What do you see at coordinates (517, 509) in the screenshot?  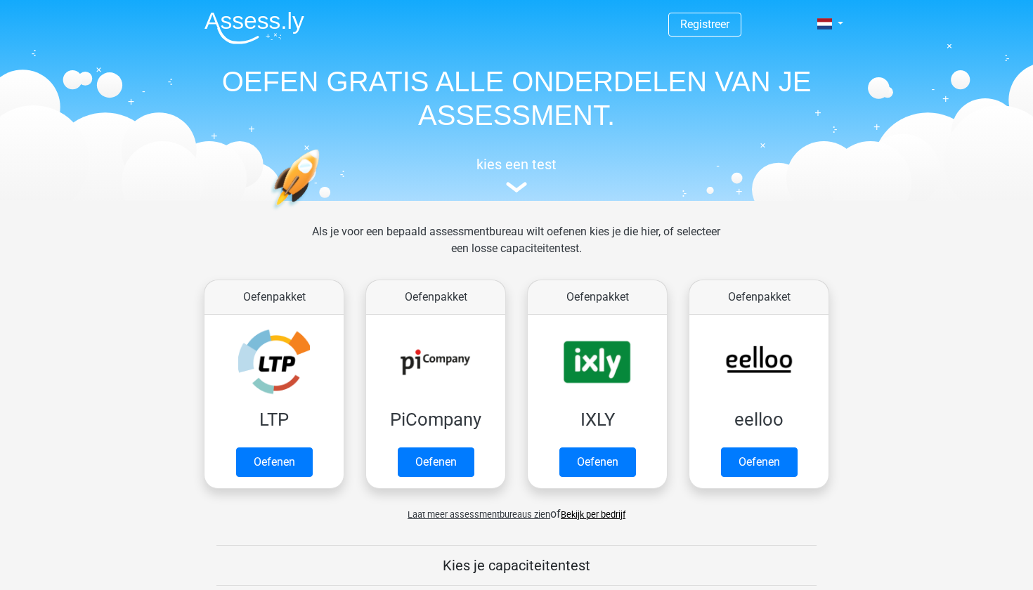 I see `div: of` at bounding box center [517, 509].